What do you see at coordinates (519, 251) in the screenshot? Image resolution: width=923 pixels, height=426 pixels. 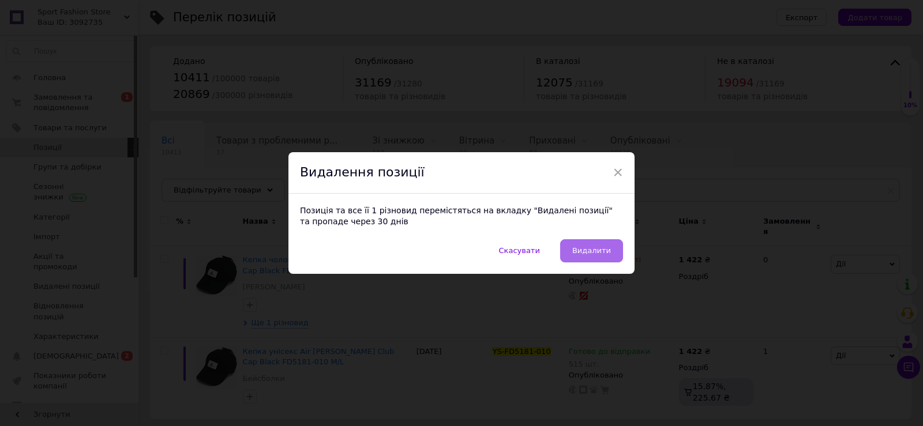 I see `button: Скасувати` at bounding box center [519, 251].